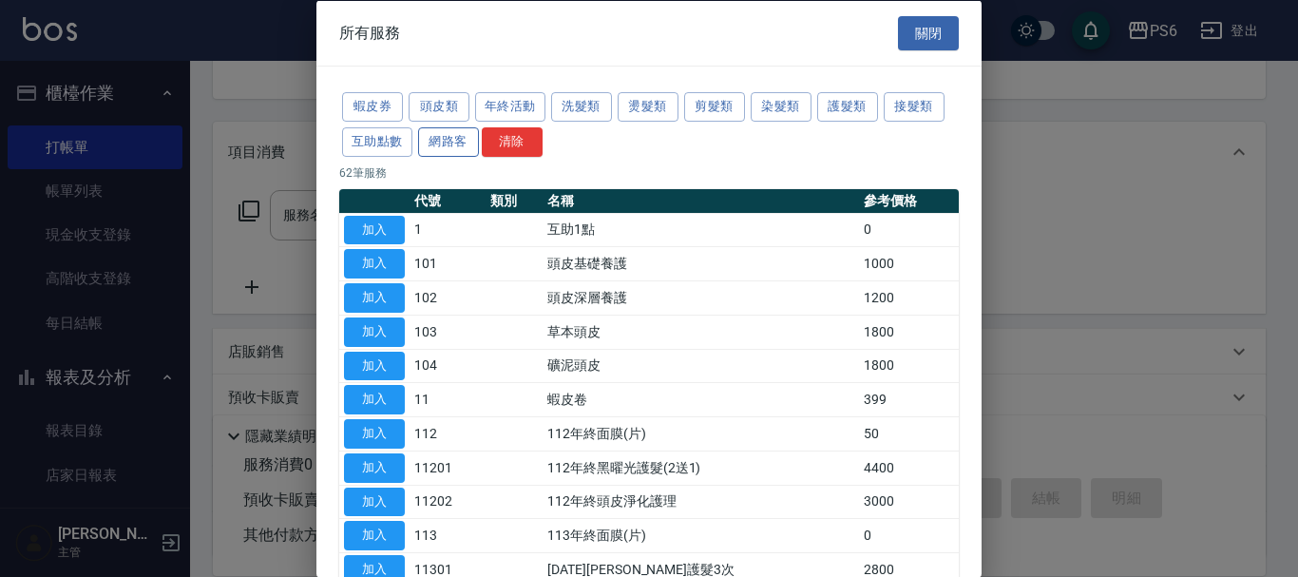 The height and width of the screenshot is (577, 1298). Describe the element at coordinates (908, 399) in the screenshot. I see `td: 399` at that location.